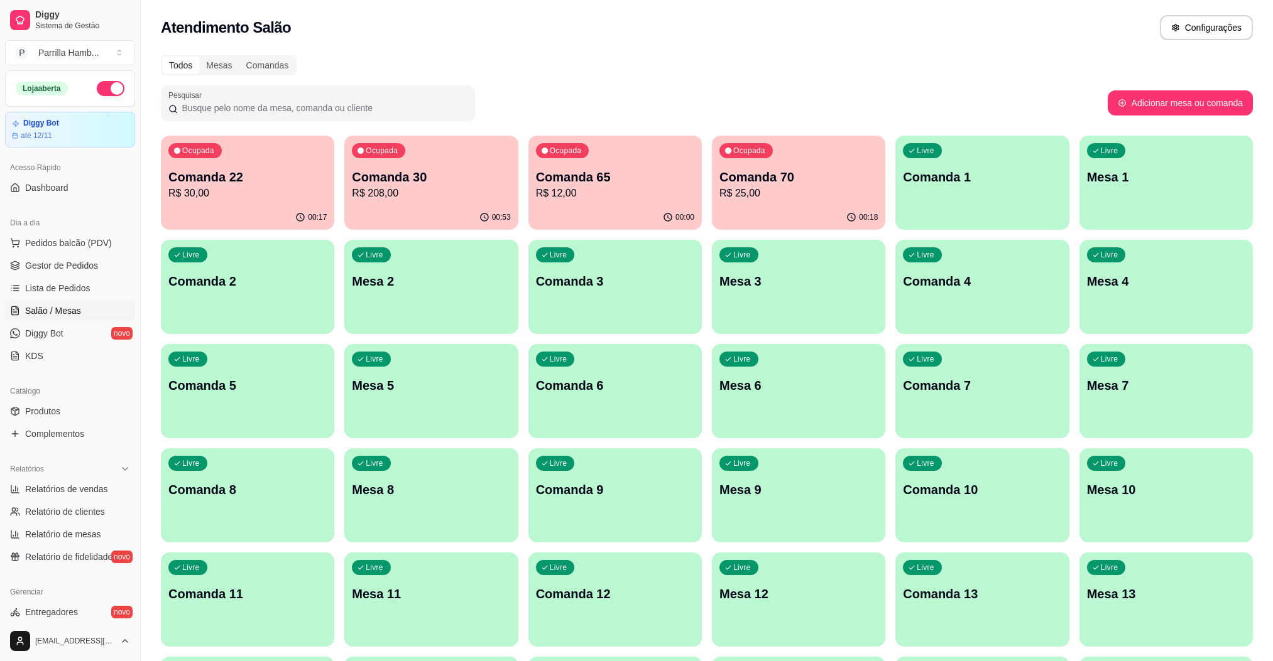 The height and width of the screenshot is (661, 1273). I want to click on p: Mesa 12, so click(798, 594).